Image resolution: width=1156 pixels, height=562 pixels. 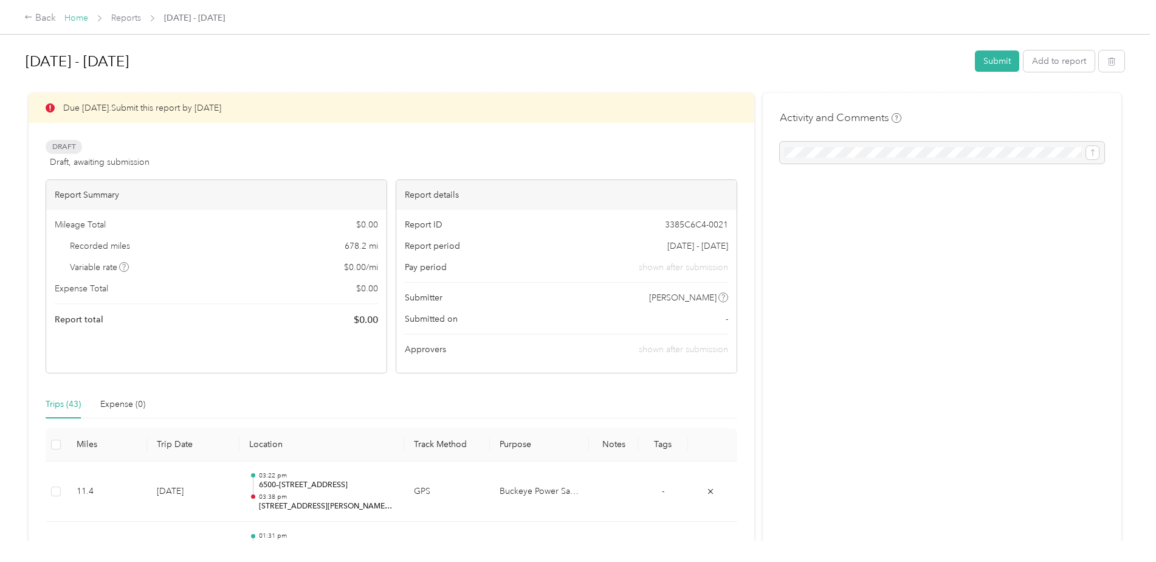 I want to click on th: Miles, so click(x=107, y=444).